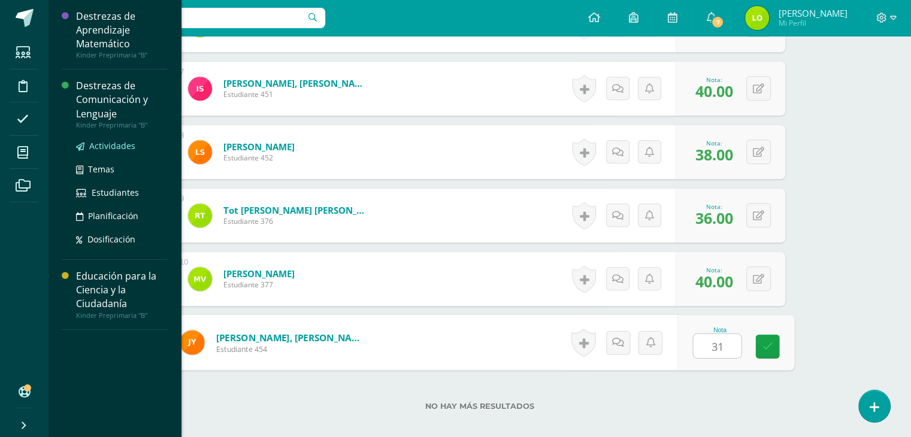 This screenshot has width=911, height=437. What do you see at coordinates (122, 192) in the screenshot?
I see `a: Estudiantes` at bounding box center [122, 192].